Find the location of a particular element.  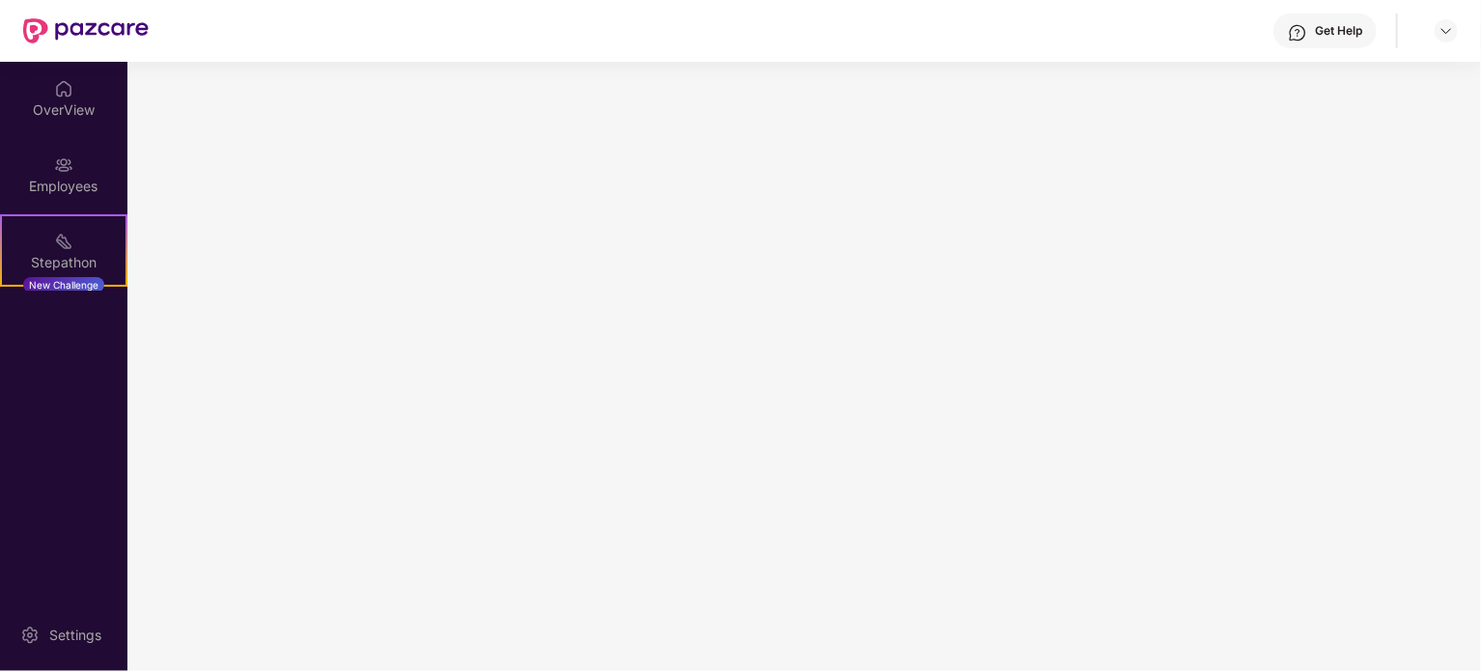

img: New Pazcare Logo is located at coordinates (86, 31).